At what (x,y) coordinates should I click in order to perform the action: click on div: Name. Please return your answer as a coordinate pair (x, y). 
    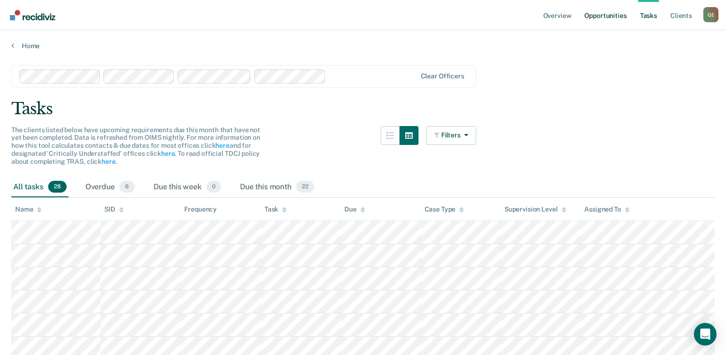
    Looking at the image, I should click on (28, 209).